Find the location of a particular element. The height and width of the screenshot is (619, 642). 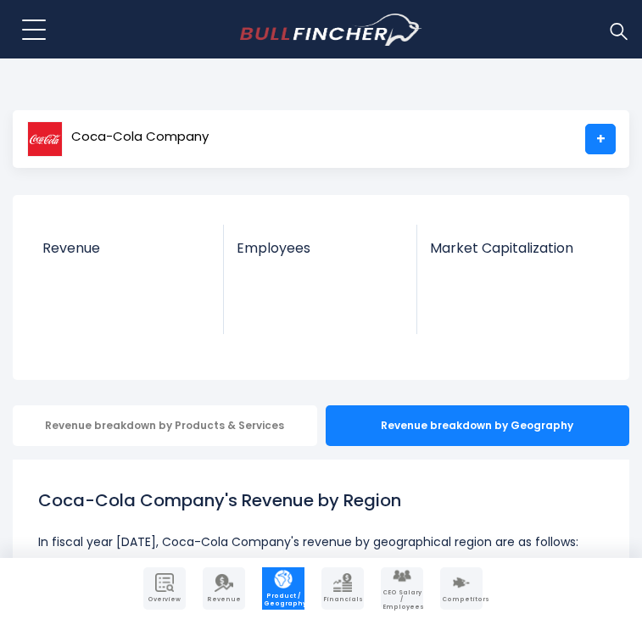

a: Company Overview is located at coordinates (164, 588).